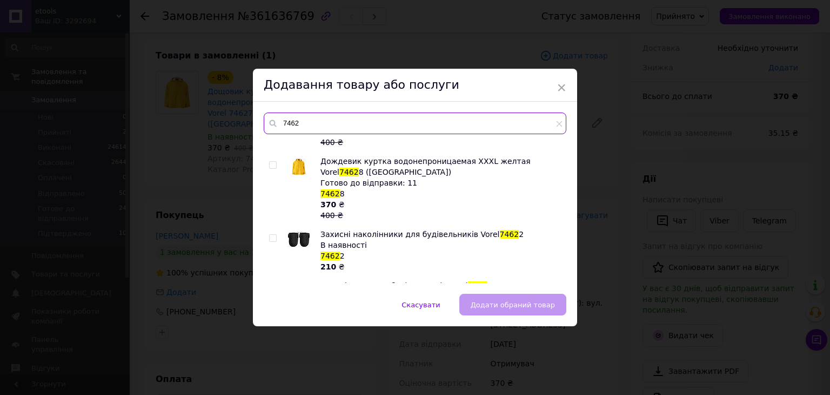 This screenshot has height=395, width=830. What do you see at coordinates (299, 239) in the screenshot?
I see `img: Захисні наколінники для будівельників Vorel 74622` at bounding box center [299, 239].